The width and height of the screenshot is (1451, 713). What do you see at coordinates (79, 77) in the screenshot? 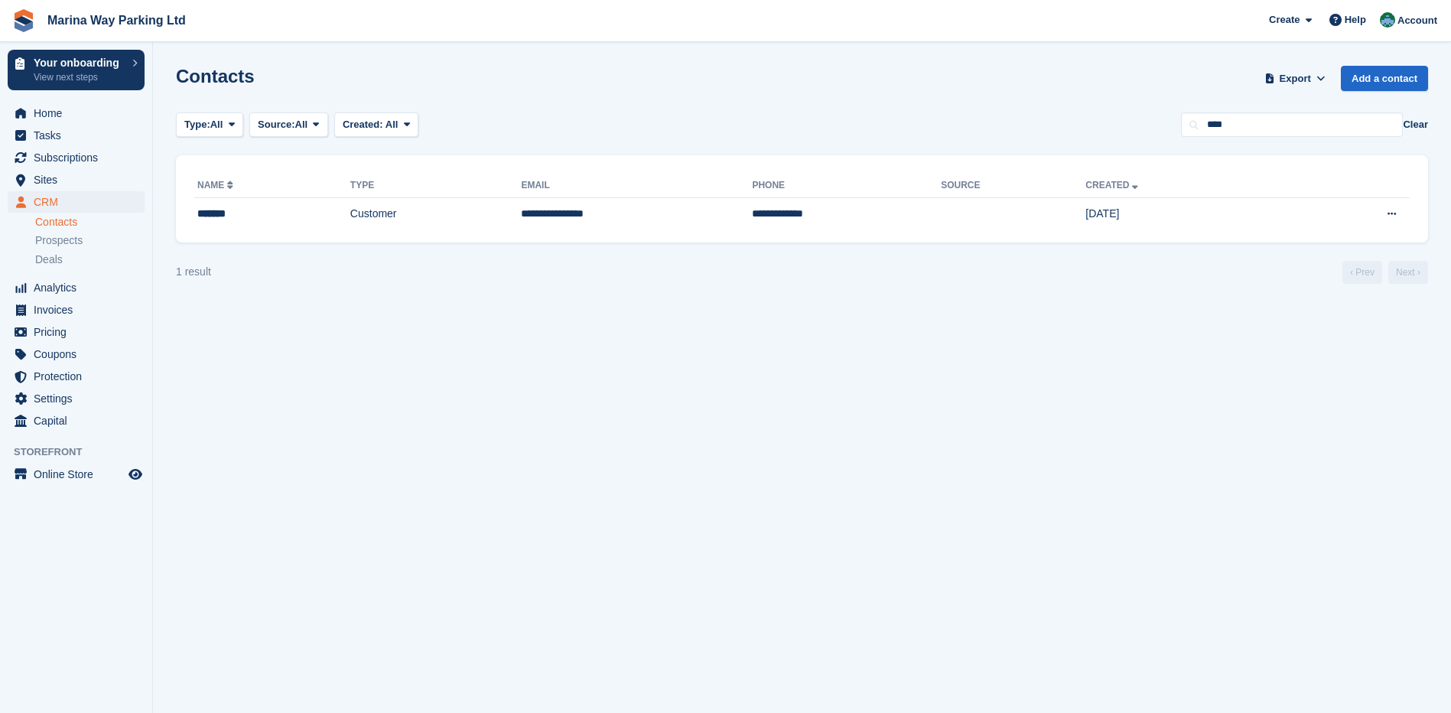
I see `p: View next steps` at bounding box center [79, 77].